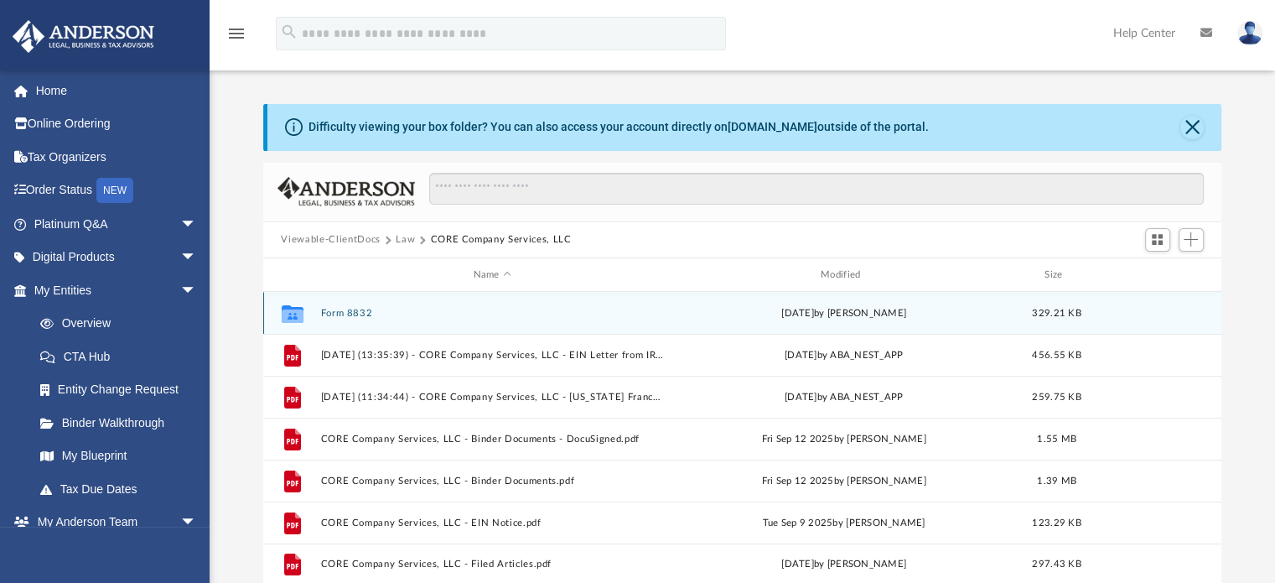 This screenshot has height=583, width=1275. What do you see at coordinates (1057, 397) in the screenshot?
I see `span: 259.75 KB` at bounding box center [1057, 397].